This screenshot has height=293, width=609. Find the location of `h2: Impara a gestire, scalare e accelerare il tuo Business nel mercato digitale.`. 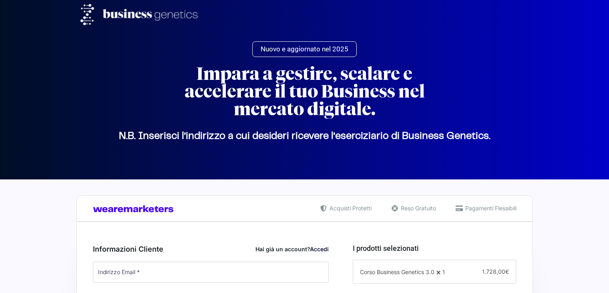

h2: Impara a gestire, scalare e accelerare il tuo Business nel mercato digitale. is located at coordinates (305, 91).